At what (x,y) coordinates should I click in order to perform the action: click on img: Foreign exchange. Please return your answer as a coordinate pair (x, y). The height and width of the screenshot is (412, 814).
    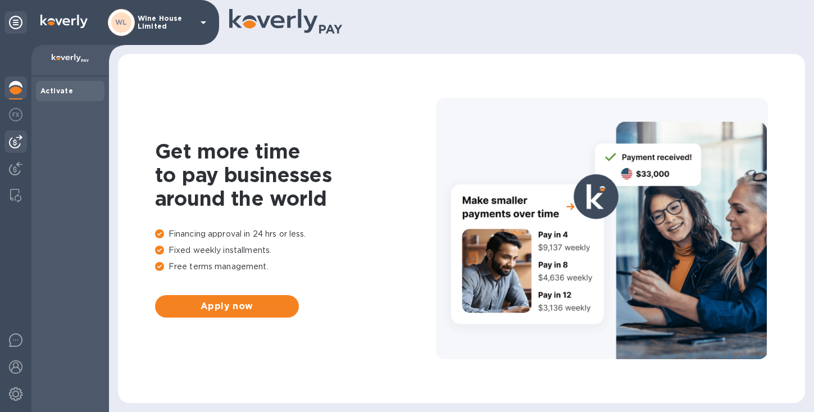
    Looking at the image, I should click on (16, 115).